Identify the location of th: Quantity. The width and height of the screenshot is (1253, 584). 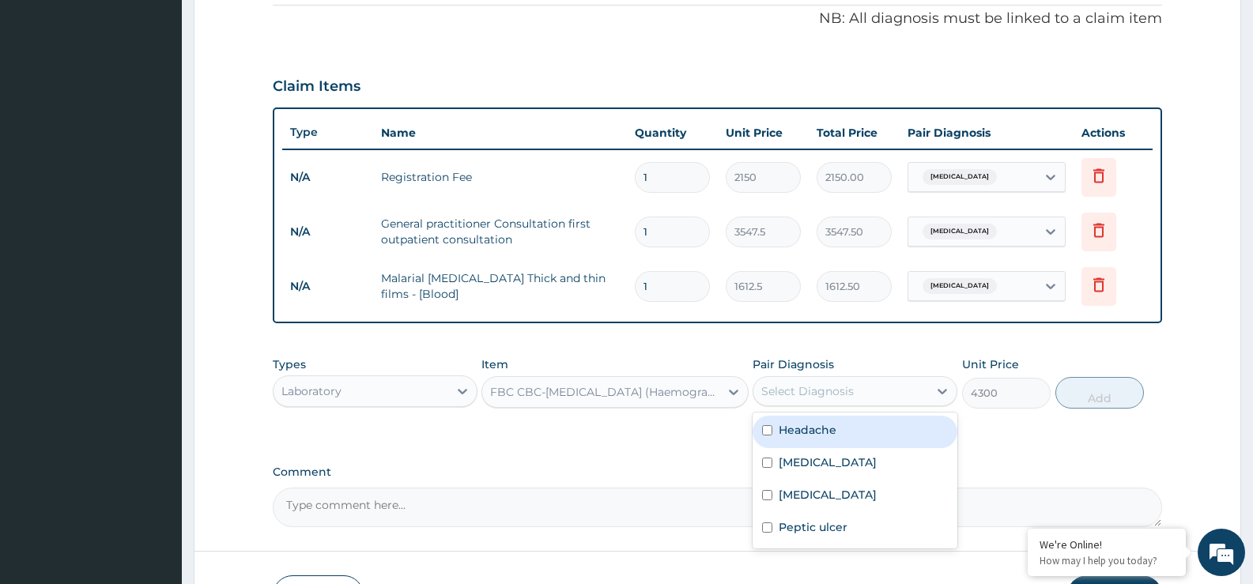
(672, 133).